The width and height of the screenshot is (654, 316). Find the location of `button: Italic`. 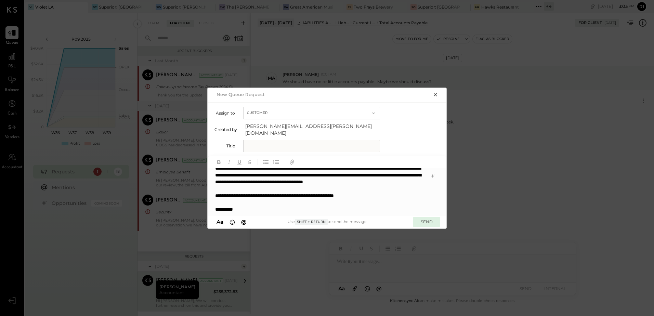

button: Italic is located at coordinates (229, 162).